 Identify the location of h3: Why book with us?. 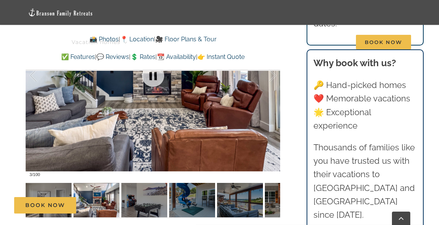
(365, 63).